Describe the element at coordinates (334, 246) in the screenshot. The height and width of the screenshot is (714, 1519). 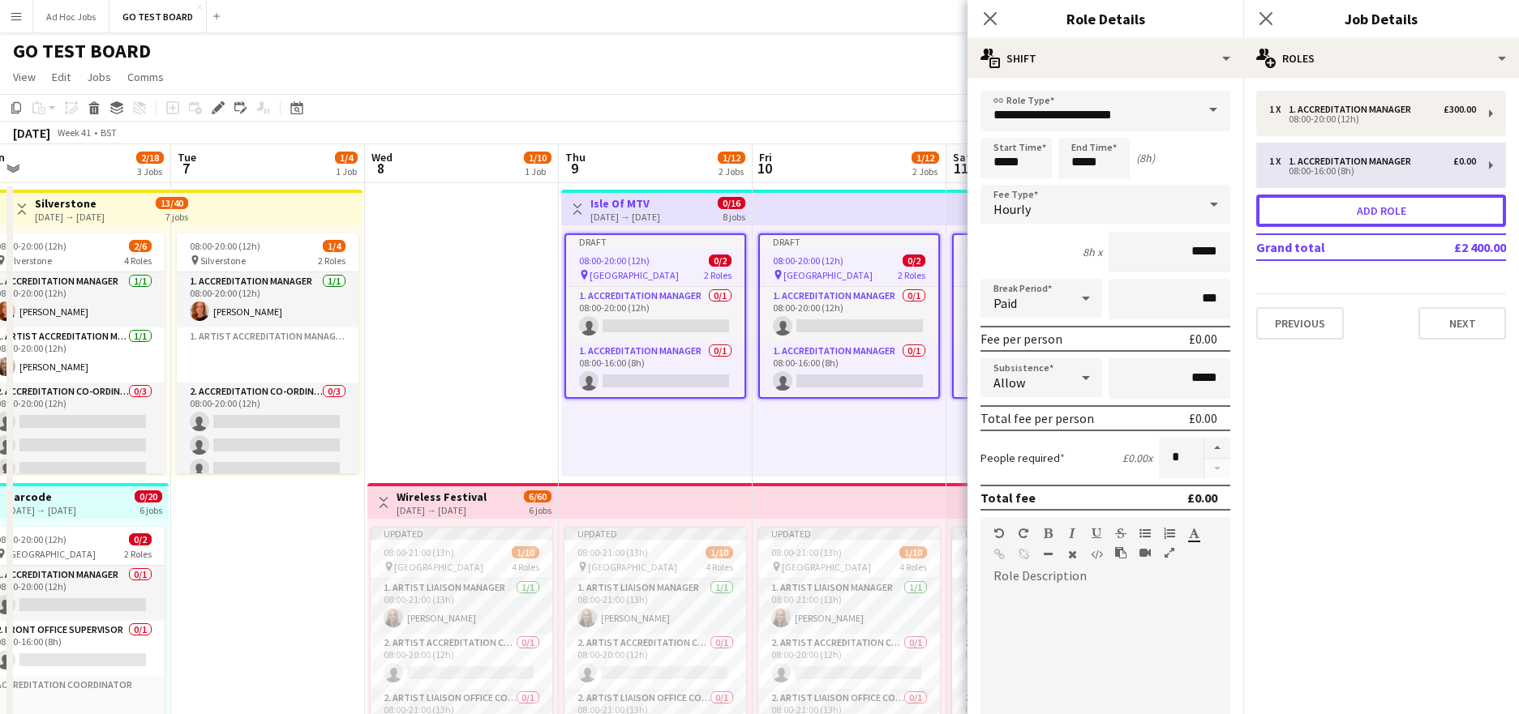
I see `span: 1/4` at that location.